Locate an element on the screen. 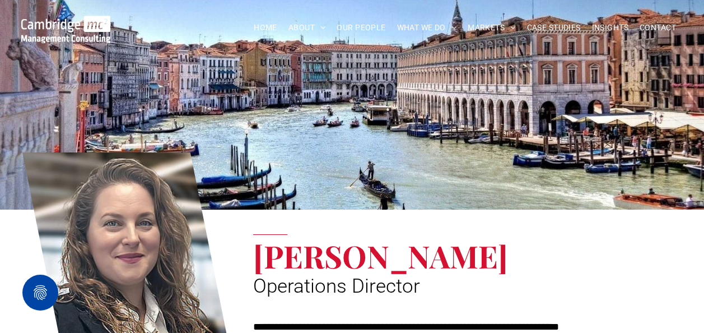 This screenshot has height=333, width=704. a: Your Business Transformed | Cambridge Management Consulting is located at coordinates (66, 23).